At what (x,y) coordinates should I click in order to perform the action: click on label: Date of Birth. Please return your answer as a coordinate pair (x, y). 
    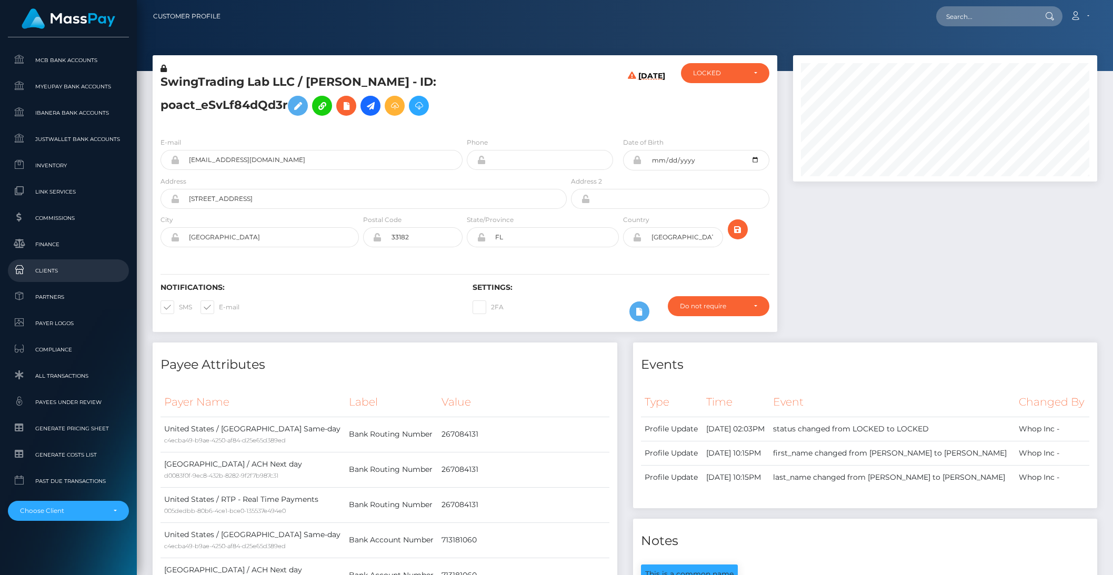
    Looking at the image, I should click on (643, 143).